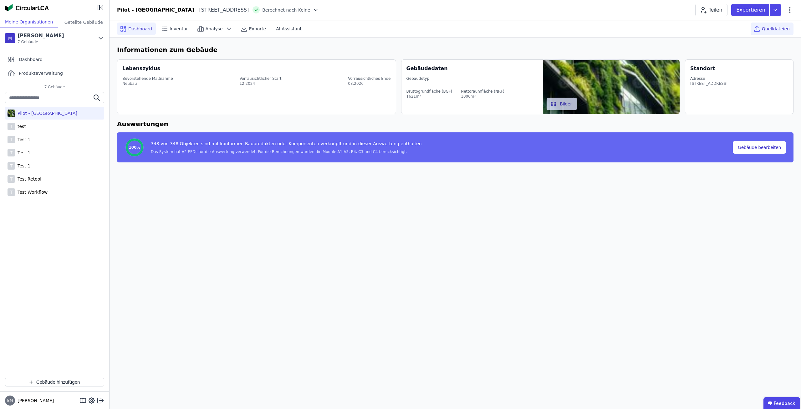 The image size is (801, 409). Describe the element at coordinates (455, 50) in the screenshot. I see `h6: Informationen zum Gebäude` at that location.